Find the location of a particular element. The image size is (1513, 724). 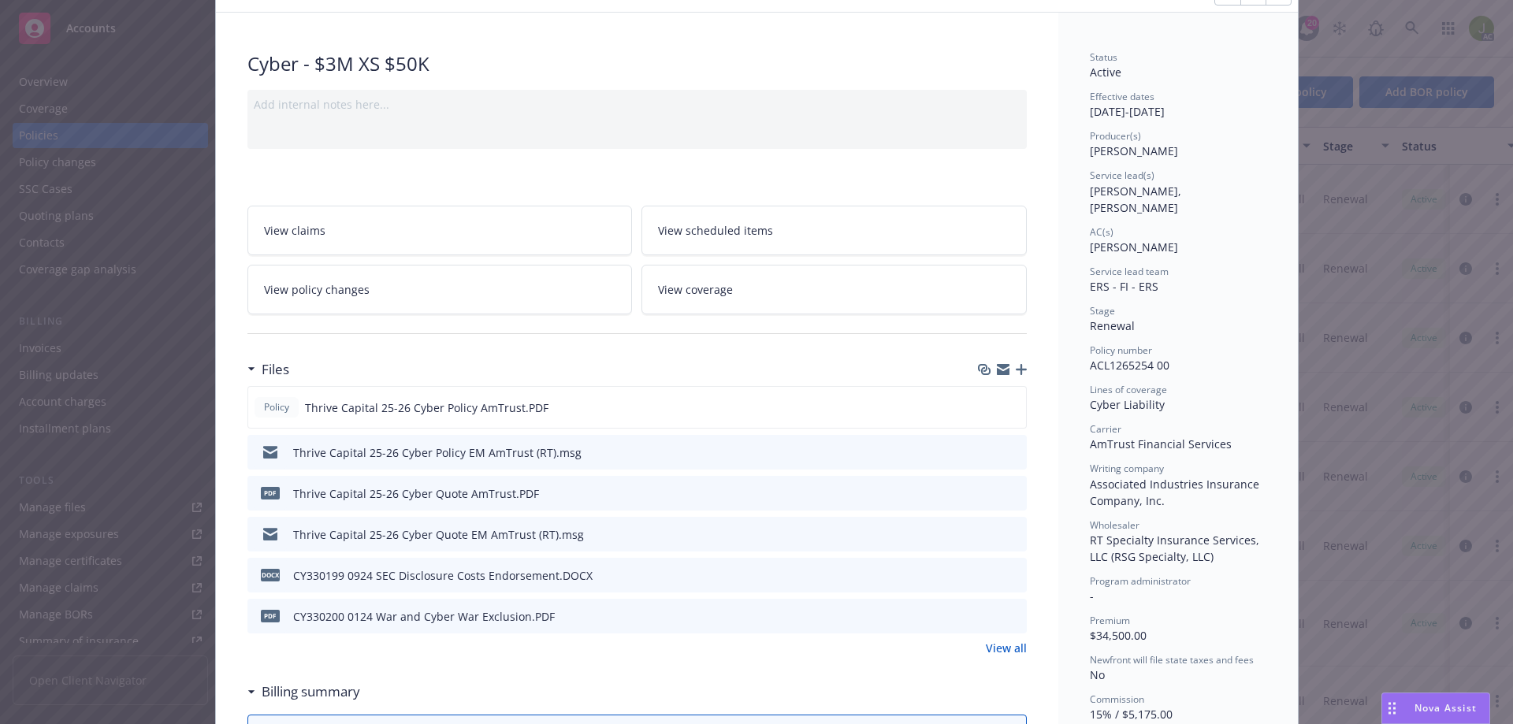

span: View scheduled items is located at coordinates (715, 230).